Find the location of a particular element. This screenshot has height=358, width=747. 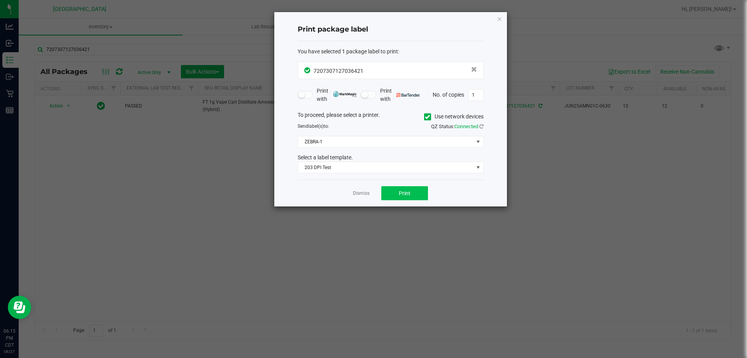

span: You have selected 1 package label to print is located at coordinates (348, 51).